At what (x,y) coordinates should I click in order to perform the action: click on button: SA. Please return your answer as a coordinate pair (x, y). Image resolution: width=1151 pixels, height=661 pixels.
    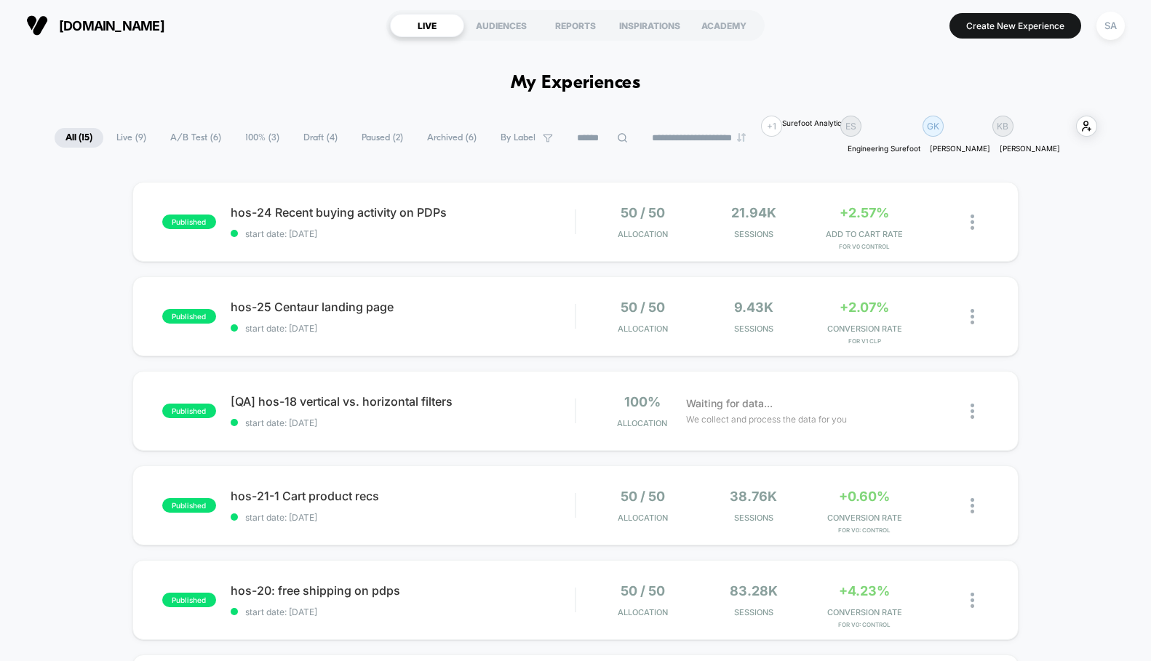
    Looking at the image, I should click on (1110, 25).